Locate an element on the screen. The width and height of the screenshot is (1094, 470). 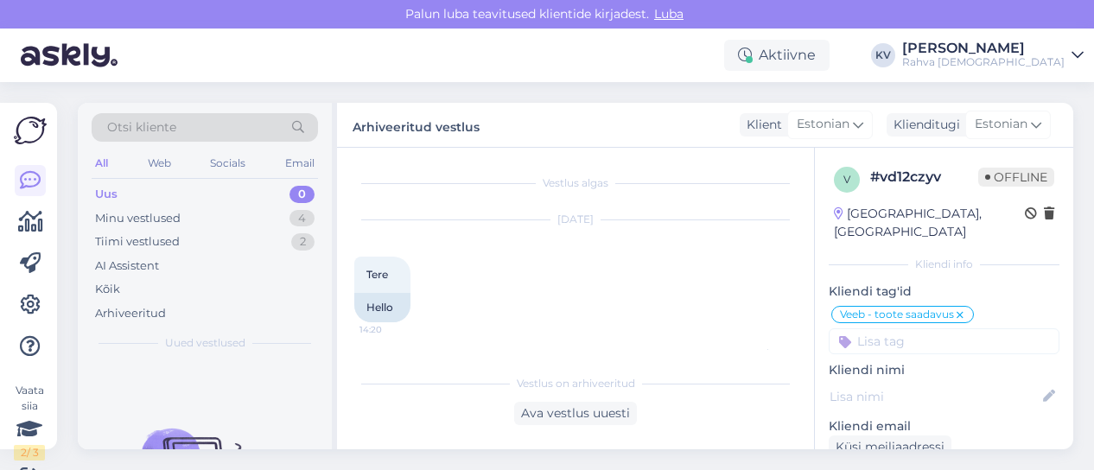
p: Kliendi nimi is located at coordinates (944, 370).